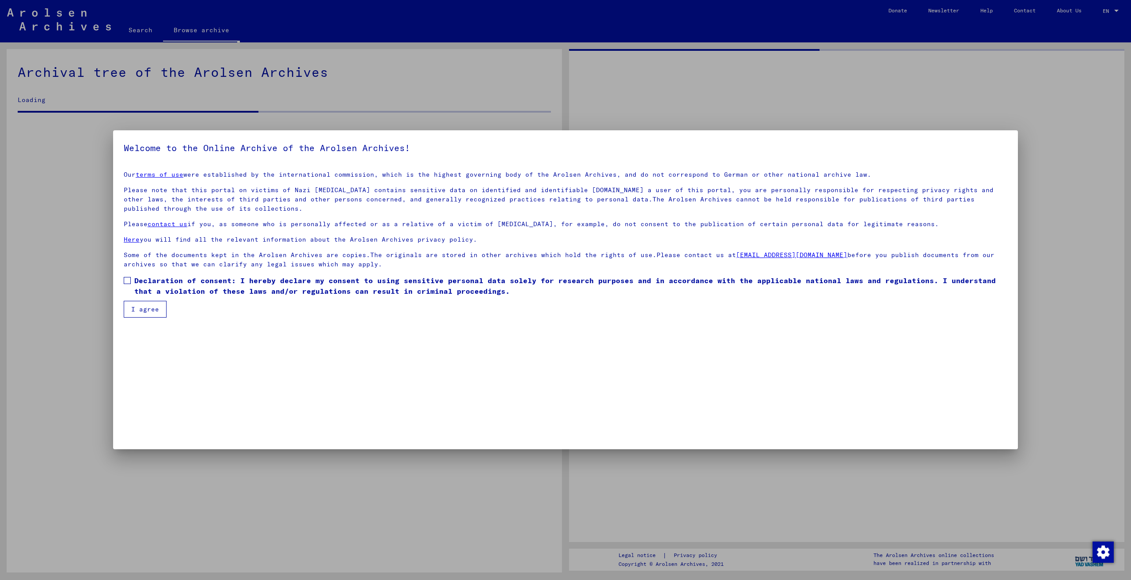 This screenshot has width=1131, height=580. What do you see at coordinates (565, 224) in the screenshot?
I see `p: Please if you, as someone who is personally affected or as a relative of a victim of [MEDICAL_DAT...` at bounding box center [565, 224].